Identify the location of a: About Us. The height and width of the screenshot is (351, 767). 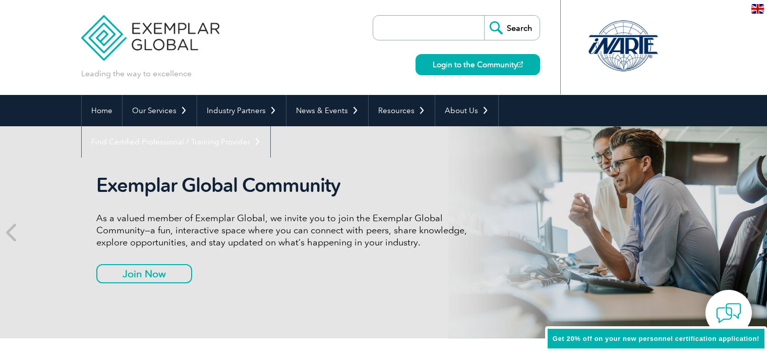
(467, 110).